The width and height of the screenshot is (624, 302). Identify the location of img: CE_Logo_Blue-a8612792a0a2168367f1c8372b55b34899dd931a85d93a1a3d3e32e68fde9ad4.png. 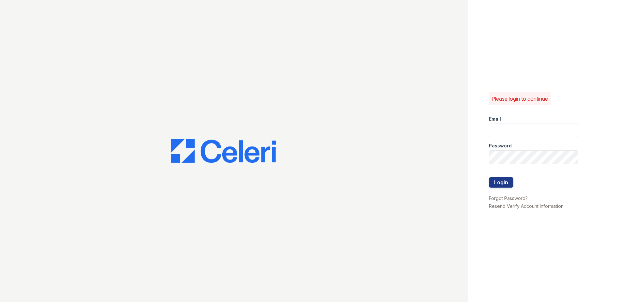
(224, 151).